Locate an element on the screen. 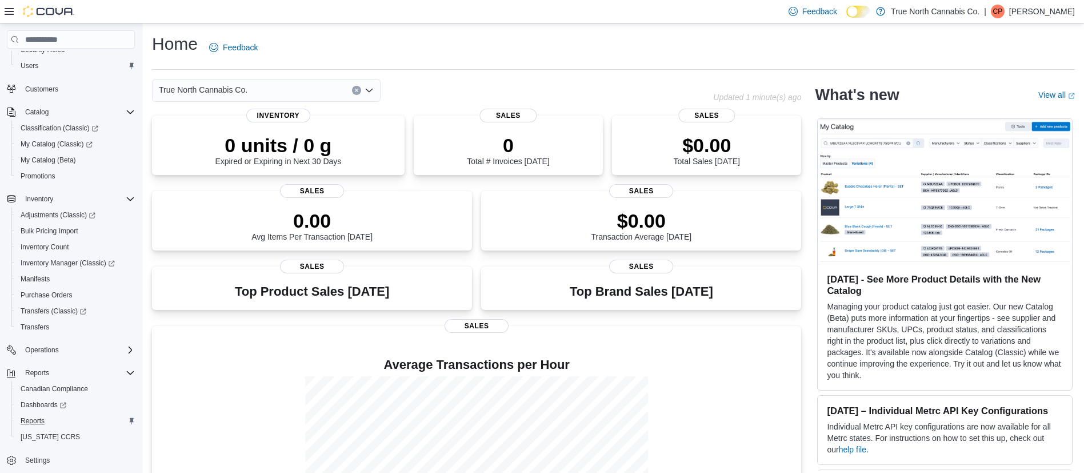 The width and height of the screenshot is (1084, 473). a: help file is located at coordinates (853, 449).